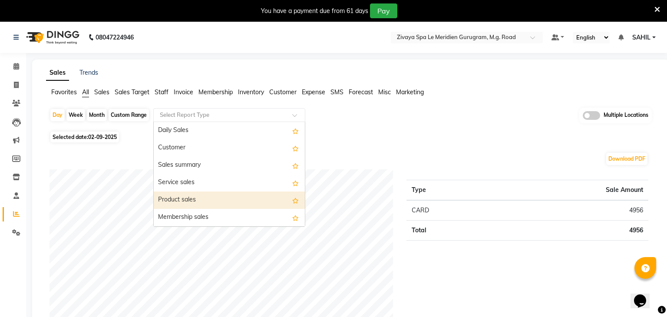  What do you see at coordinates (229, 217) in the screenshot?
I see `div: Membership sales` at bounding box center [229, 217].